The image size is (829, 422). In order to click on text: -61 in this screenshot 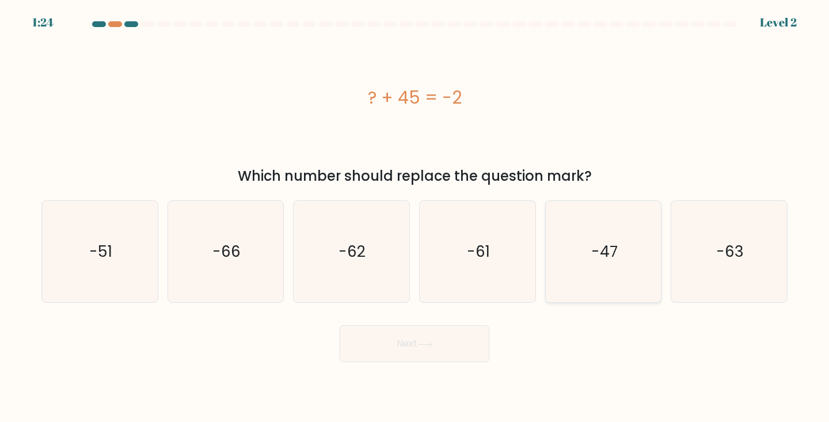, I will do `click(478, 251)`.